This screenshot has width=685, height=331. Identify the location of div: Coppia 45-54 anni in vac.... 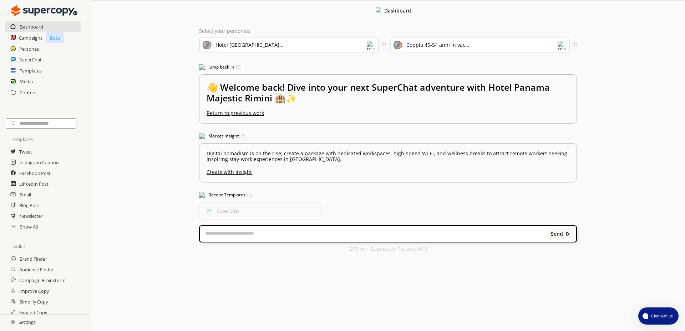
(438, 45).